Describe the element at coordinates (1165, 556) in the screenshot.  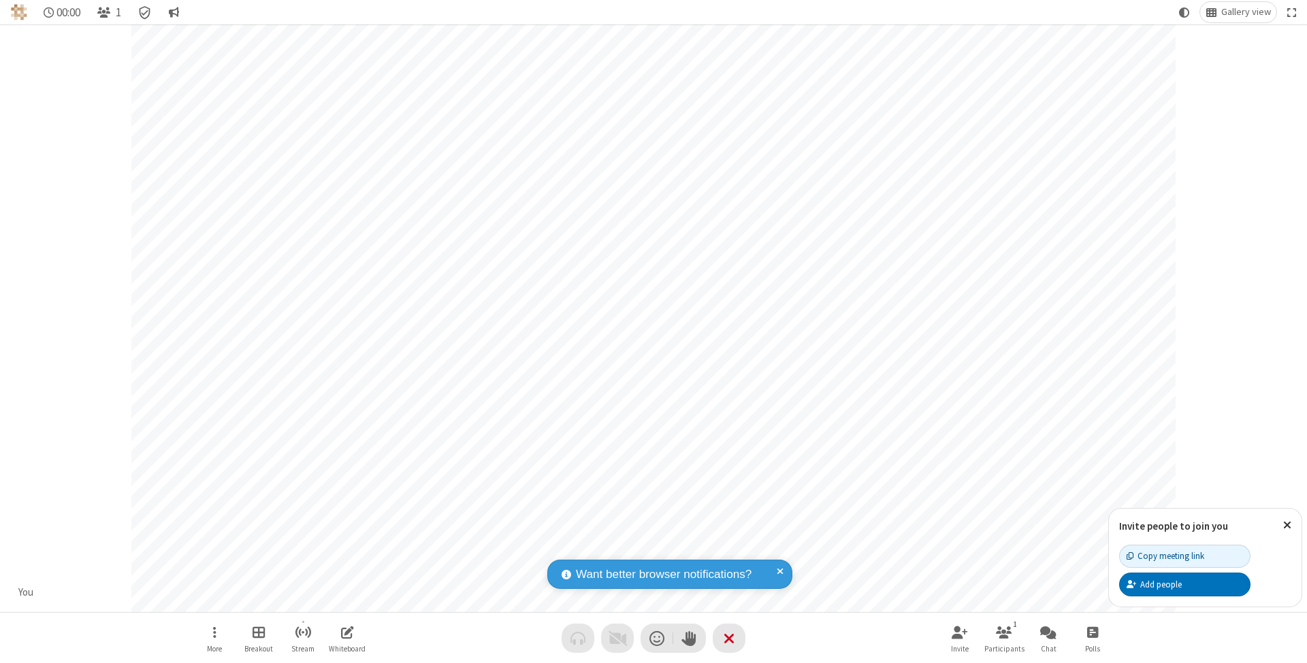
I see `div: Copy meeting link` at that location.